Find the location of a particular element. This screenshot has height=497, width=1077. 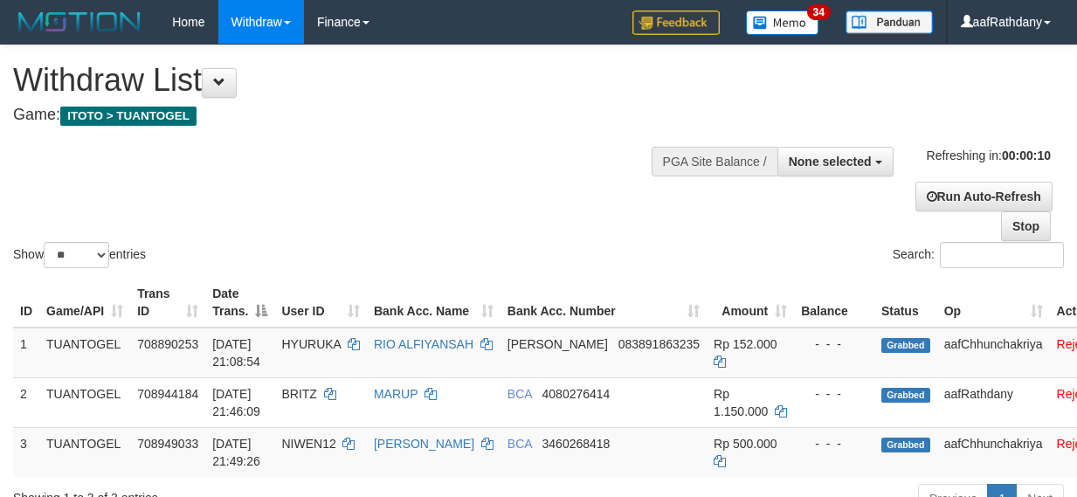

span: 708890253 is located at coordinates (168, 344).